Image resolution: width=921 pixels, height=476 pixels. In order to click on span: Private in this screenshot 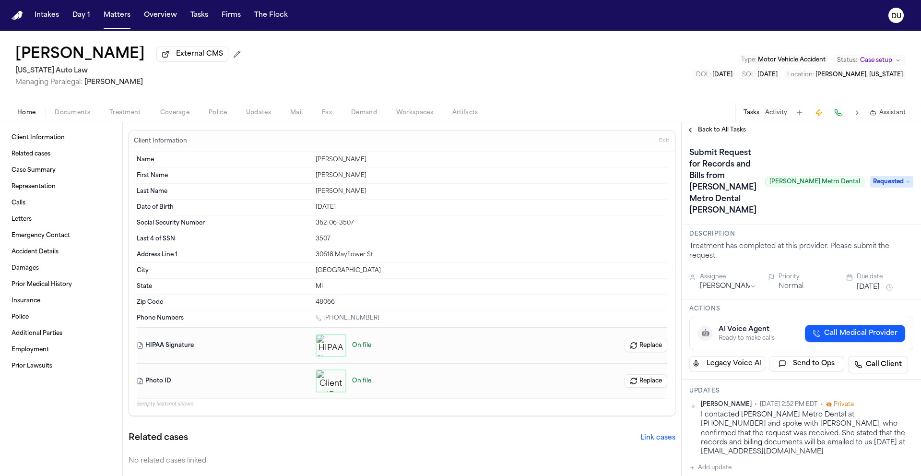, I will do `click(844, 404)`.